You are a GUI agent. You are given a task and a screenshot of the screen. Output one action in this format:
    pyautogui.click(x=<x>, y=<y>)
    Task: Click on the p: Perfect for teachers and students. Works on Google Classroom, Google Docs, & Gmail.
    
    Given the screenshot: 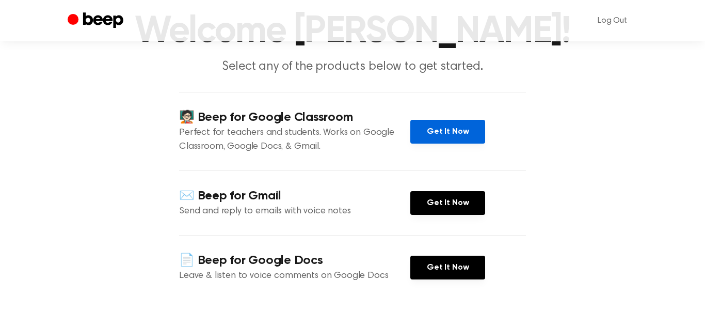 What is the action you would take?
    pyautogui.click(x=295, y=140)
    